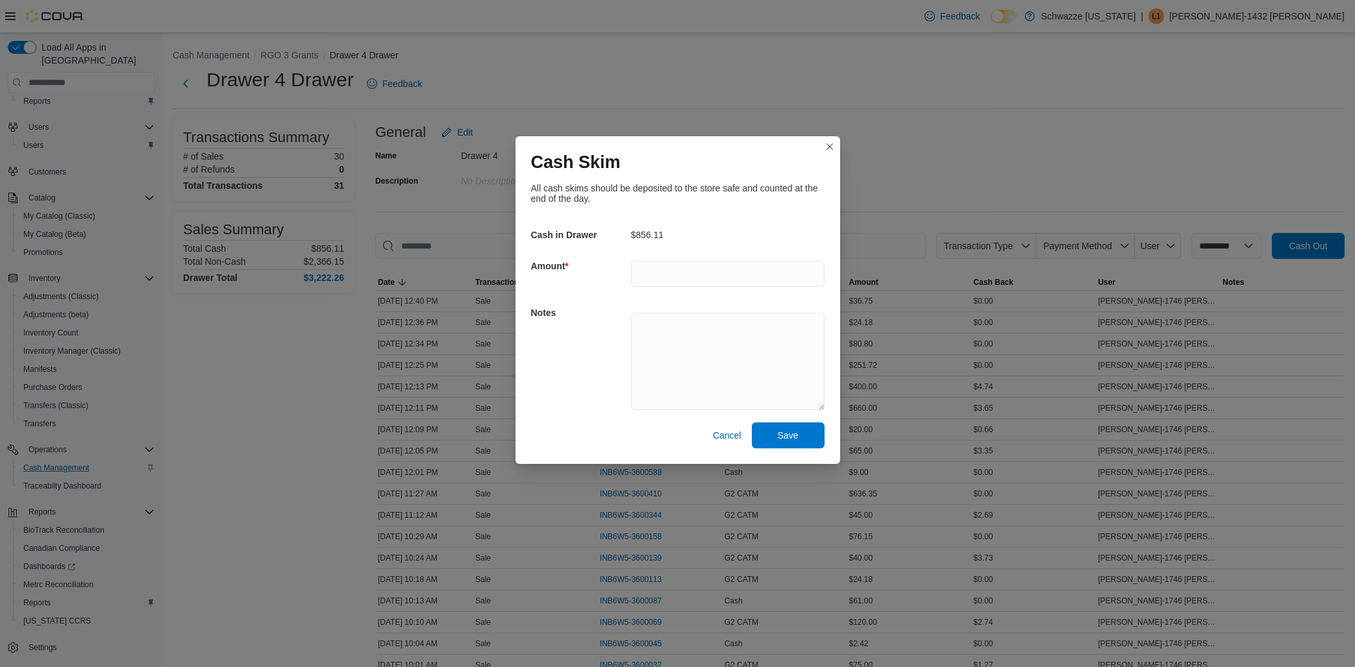  What do you see at coordinates (727, 436) in the screenshot?
I see `span: Cancel` at bounding box center [727, 436].